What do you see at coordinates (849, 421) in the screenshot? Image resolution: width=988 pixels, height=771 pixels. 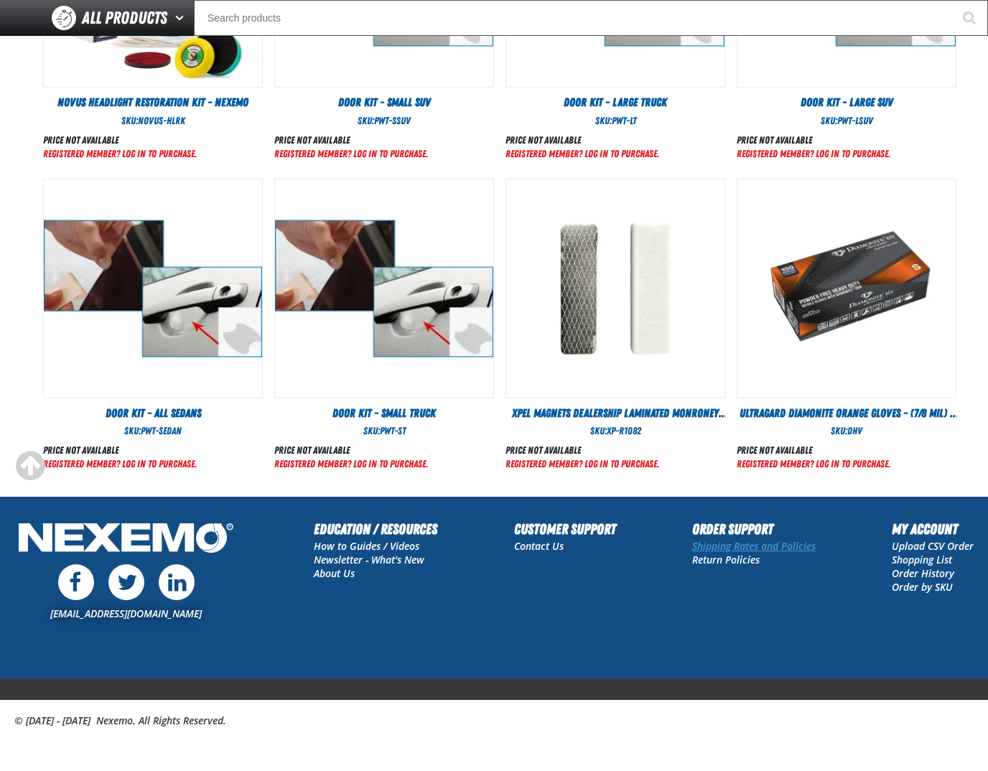 I see `span: Ultragard Diamonite Orange Gloves - (7/8 mil) - (100 gloves per box MIN 10 box order)` at bounding box center [849, 421].